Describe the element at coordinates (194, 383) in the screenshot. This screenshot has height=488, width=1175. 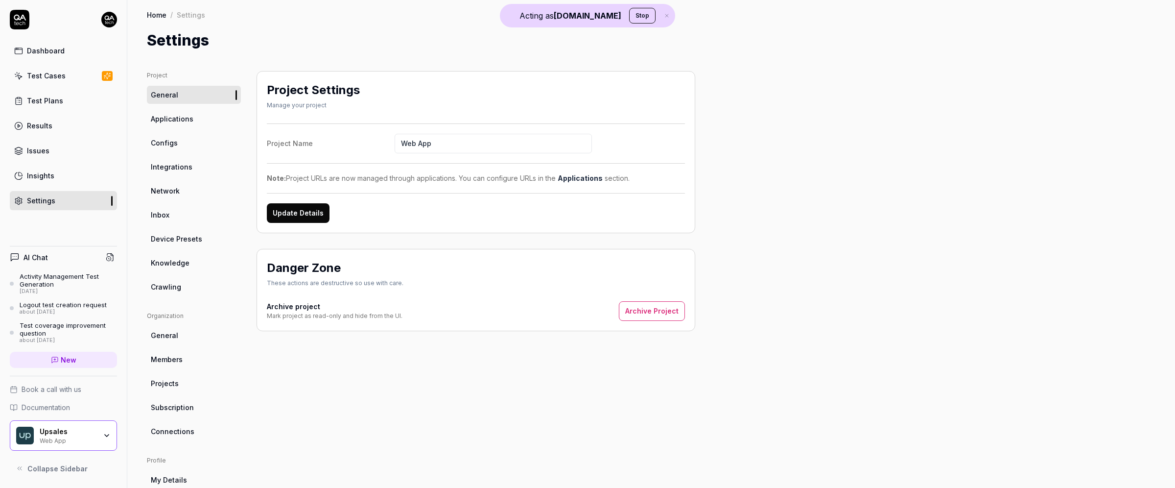
I see `a: Projects` at that location.